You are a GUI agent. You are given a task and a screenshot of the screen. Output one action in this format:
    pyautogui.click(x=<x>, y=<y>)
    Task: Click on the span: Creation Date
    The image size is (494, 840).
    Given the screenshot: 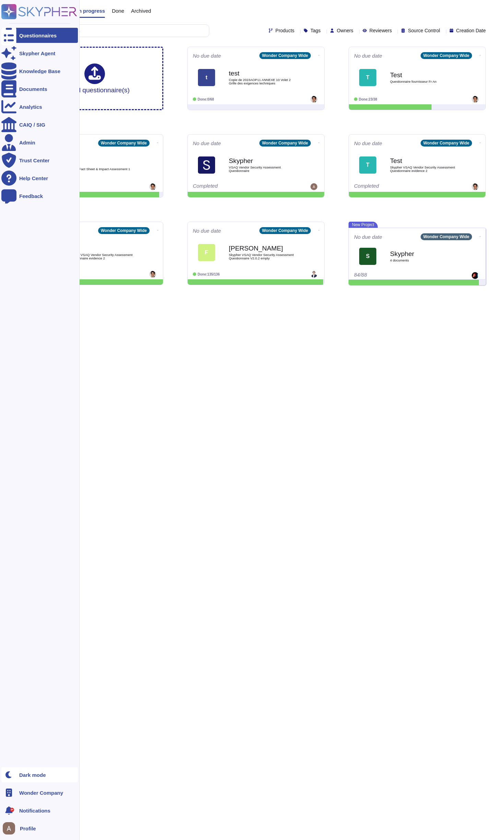 What is the action you would take?
    pyautogui.click(x=471, y=31)
    